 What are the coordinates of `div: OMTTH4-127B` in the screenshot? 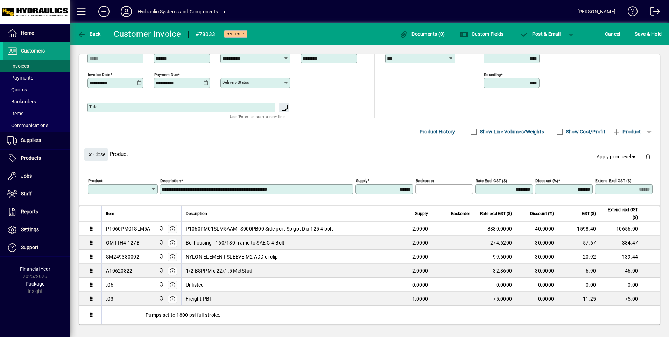 It's located at (123, 242).